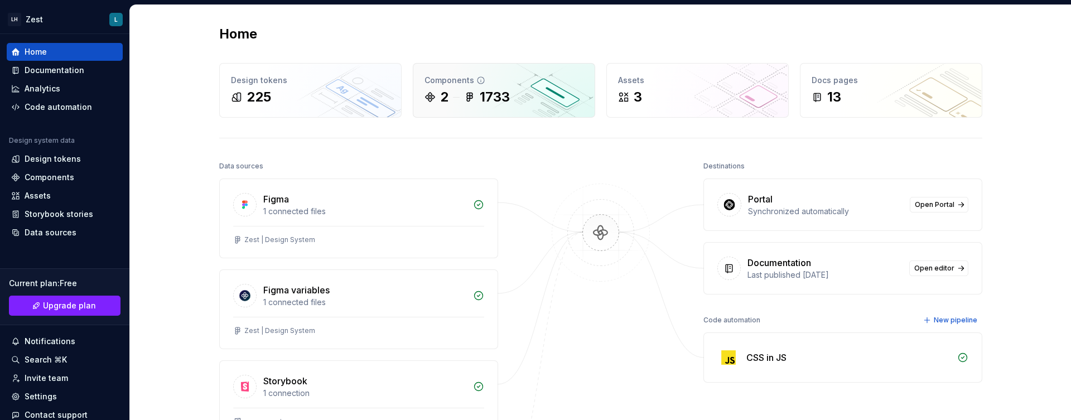 Image resolution: width=1071 pixels, height=420 pixels. I want to click on div: 1733, so click(495, 97).